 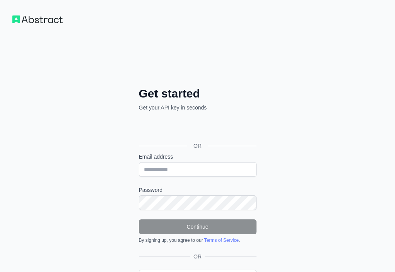 I want to click on label: Email address, so click(x=198, y=157).